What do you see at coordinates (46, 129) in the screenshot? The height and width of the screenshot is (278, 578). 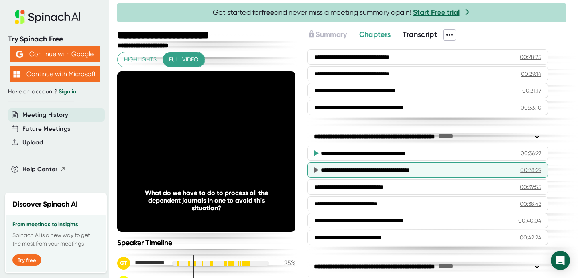 I see `span: Future Meetings` at bounding box center [46, 129].